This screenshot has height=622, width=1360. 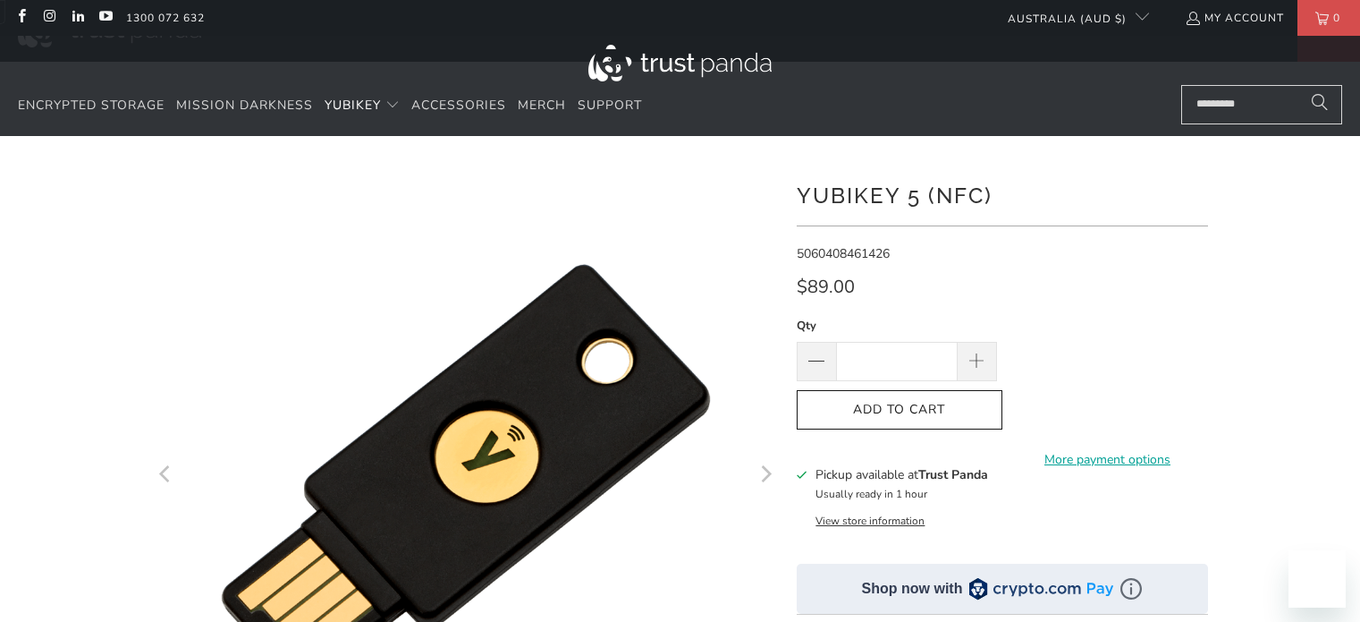 I want to click on h1: YubiKey 5 (NFC), so click(x=1003, y=194).